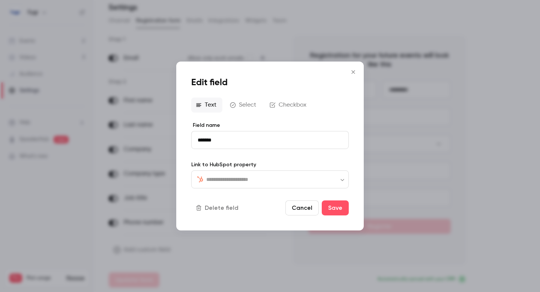  I want to click on button: Cancel, so click(302, 208).